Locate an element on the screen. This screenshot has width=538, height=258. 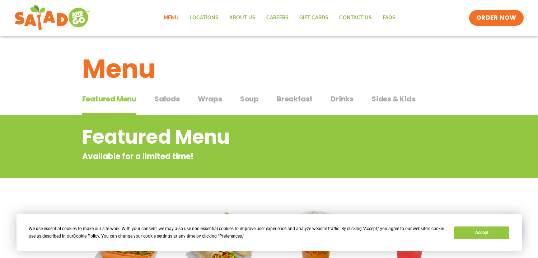
a: ORDER NOW is located at coordinates (496, 18).